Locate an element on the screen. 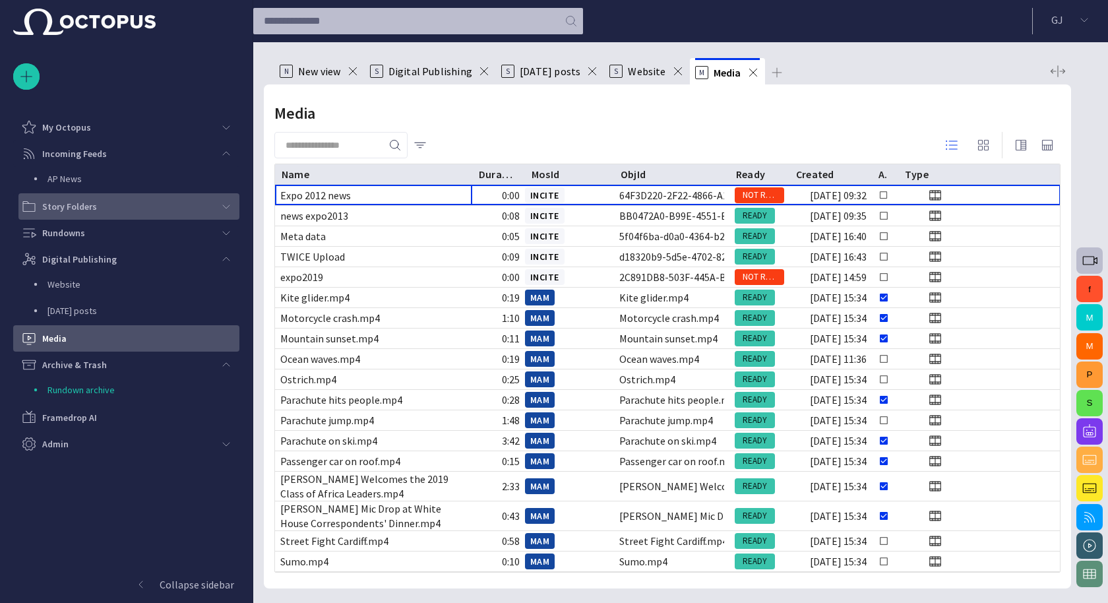 The width and height of the screenshot is (1108, 603). div: 0:10 is located at coordinates (510, 561).